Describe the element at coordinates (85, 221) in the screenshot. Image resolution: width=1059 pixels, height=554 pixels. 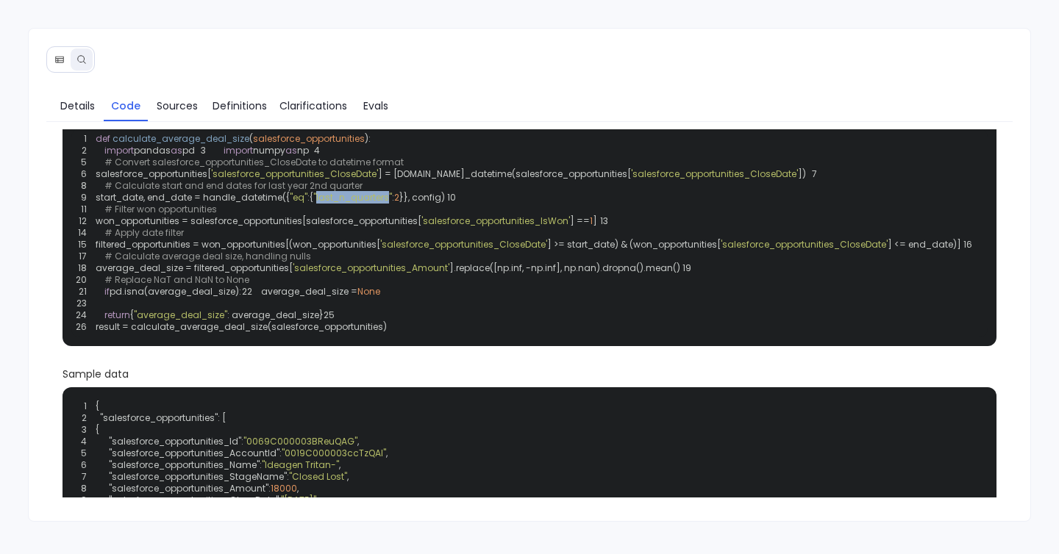
I see `span: 12` at that location.